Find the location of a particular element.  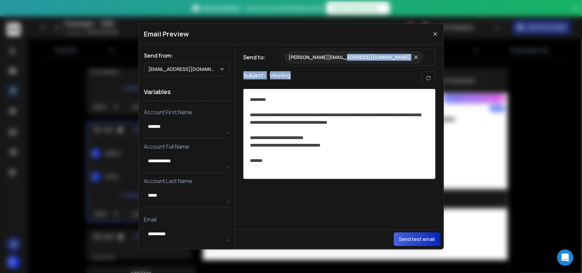

p: Email is located at coordinates (187, 220).